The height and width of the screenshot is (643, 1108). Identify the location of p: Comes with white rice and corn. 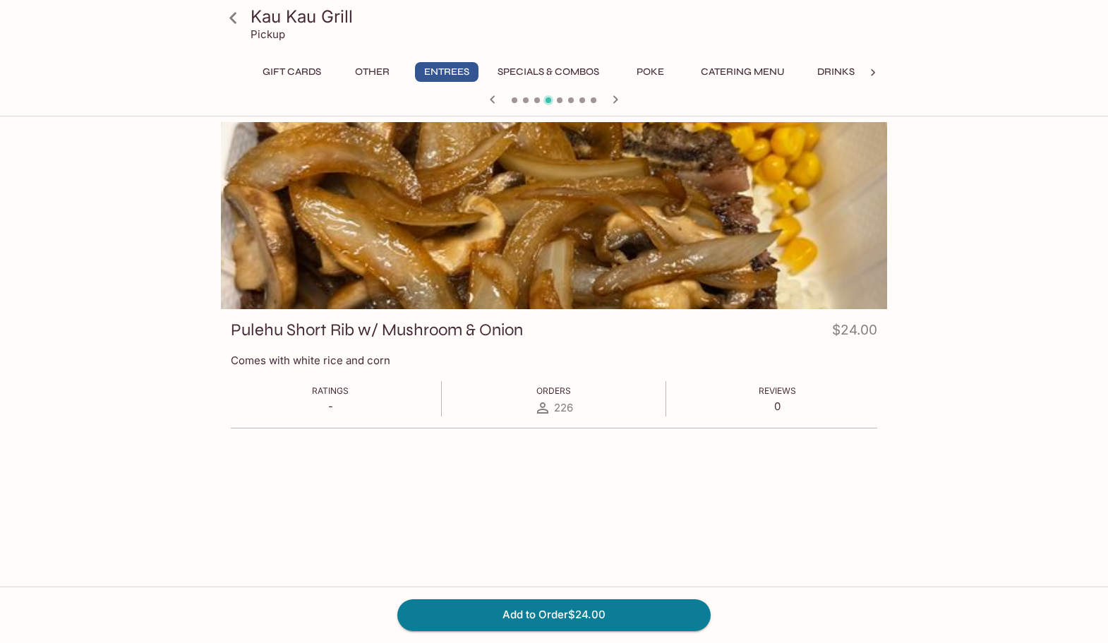
(554, 360).